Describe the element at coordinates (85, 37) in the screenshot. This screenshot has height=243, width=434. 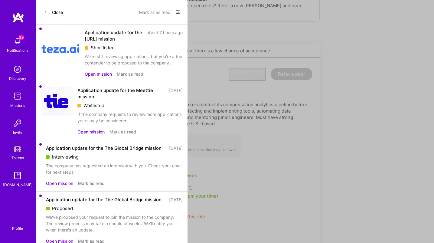
I see `div: Keywords nach Traffic` at that location.